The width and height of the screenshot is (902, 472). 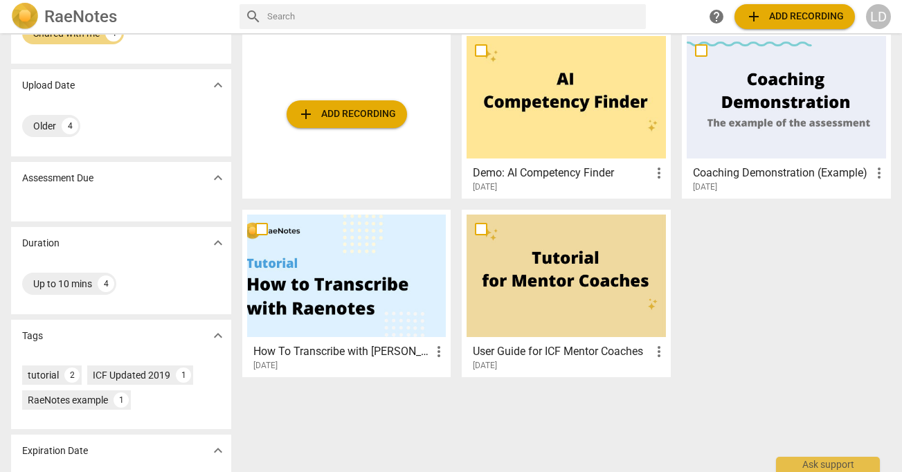 What do you see at coordinates (43, 375) in the screenshot?
I see `div: tutorial` at bounding box center [43, 375].